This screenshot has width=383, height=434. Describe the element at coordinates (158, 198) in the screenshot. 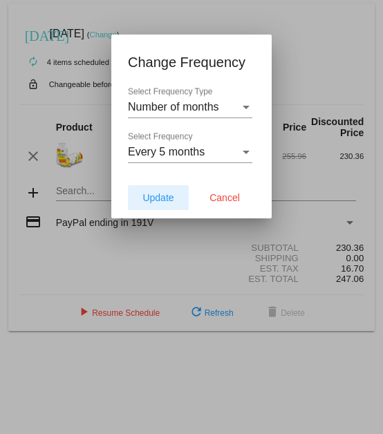

I see `span: Update` at that location.